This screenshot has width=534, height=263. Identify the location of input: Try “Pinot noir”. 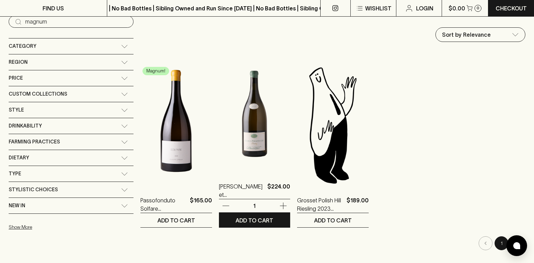
(76, 22).